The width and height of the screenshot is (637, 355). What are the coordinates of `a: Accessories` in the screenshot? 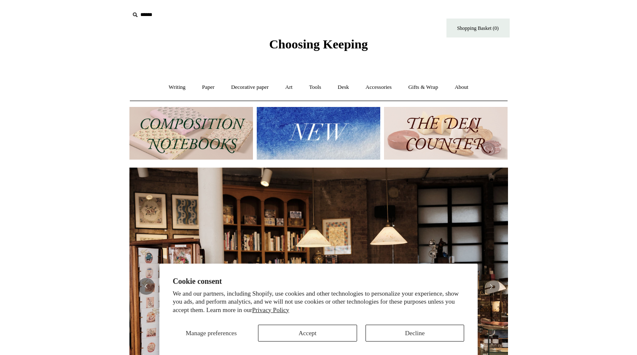 It's located at (378, 87).